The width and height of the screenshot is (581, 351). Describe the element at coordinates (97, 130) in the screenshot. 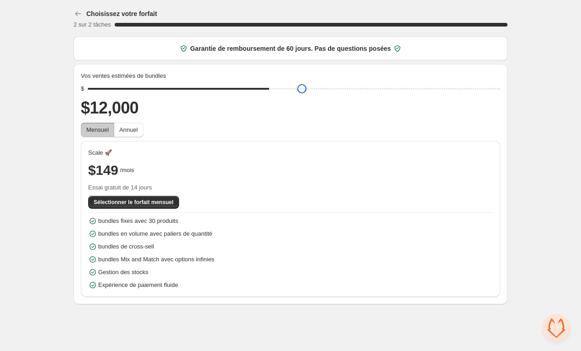

I see `button: Mensuel` at that location.